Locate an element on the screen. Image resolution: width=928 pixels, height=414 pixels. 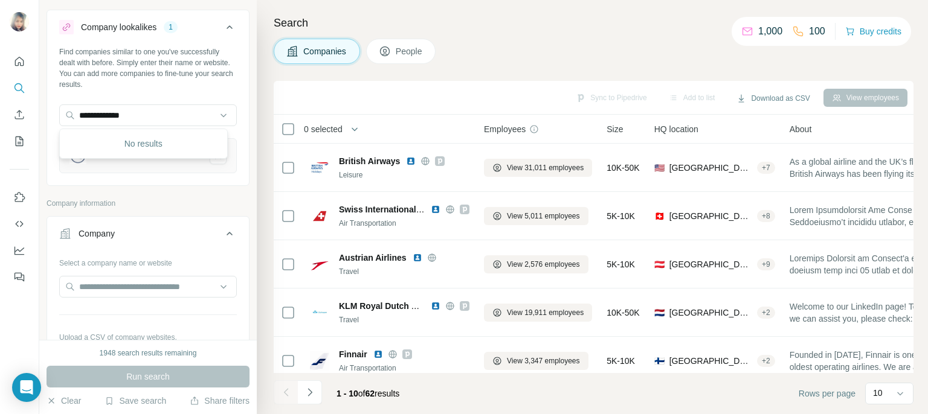
button: View 5,011 employees is located at coordinates (536, 216).